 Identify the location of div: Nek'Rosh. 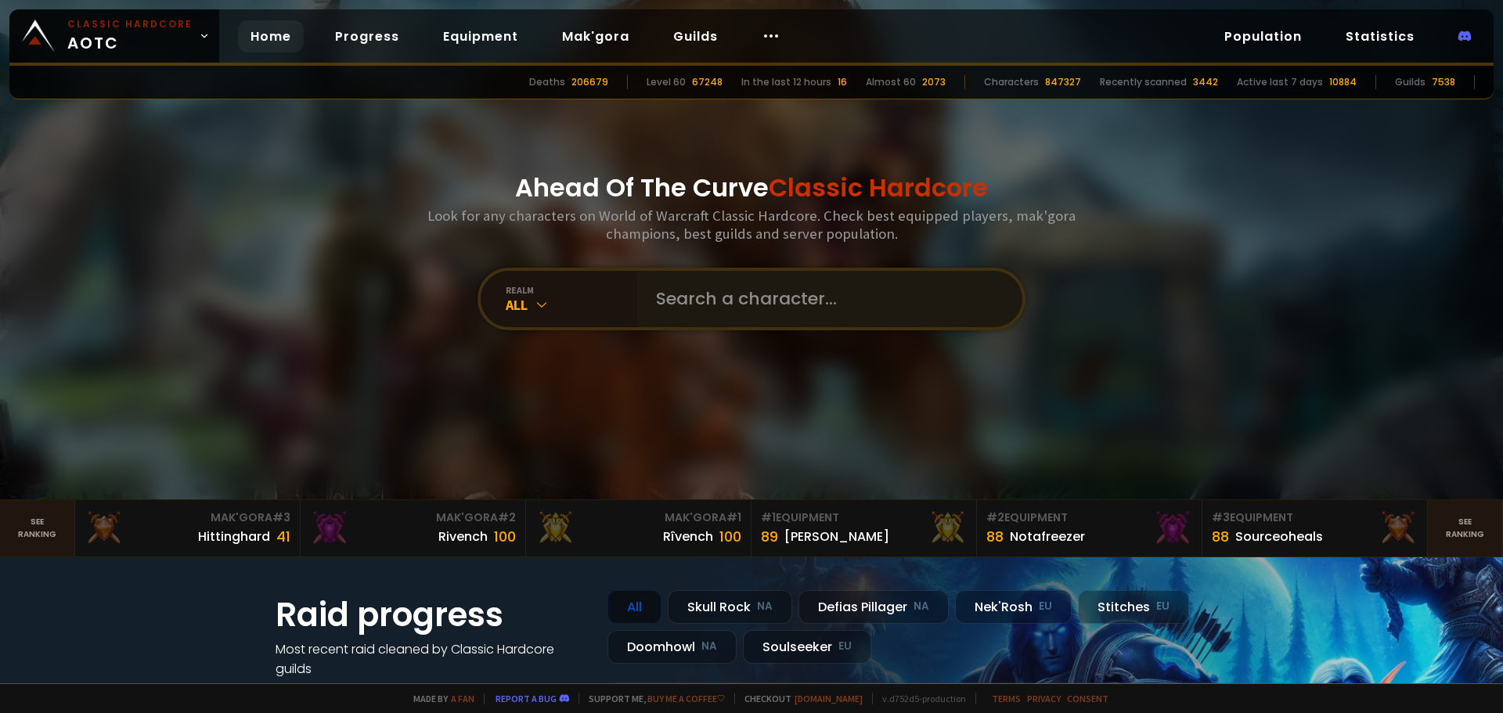
(1013, 607).